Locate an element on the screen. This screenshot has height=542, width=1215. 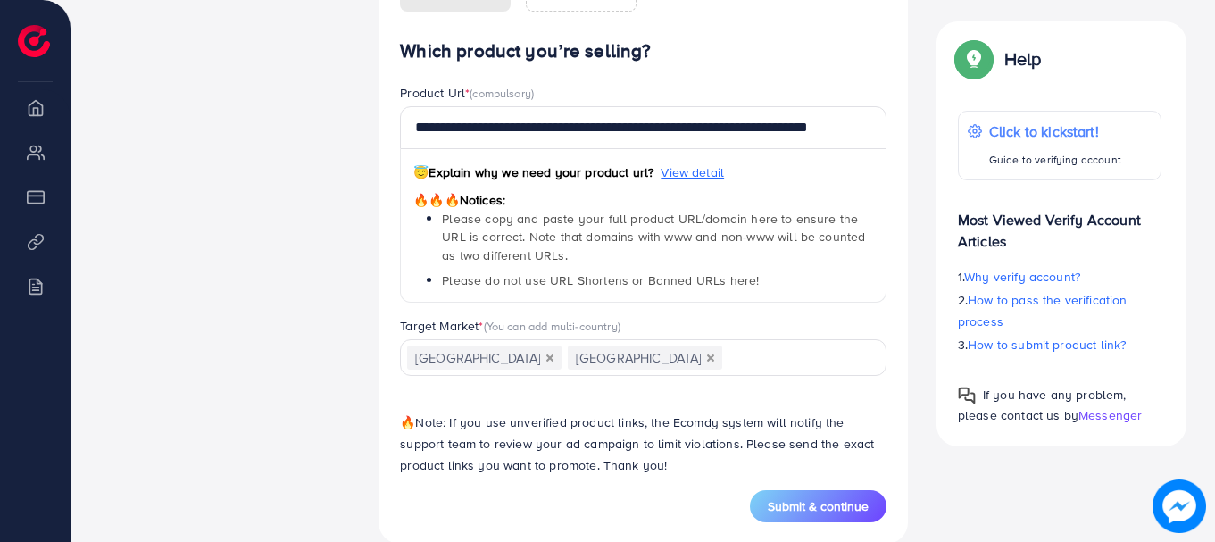
span: Messenger is located at coordinates (1110, 415).